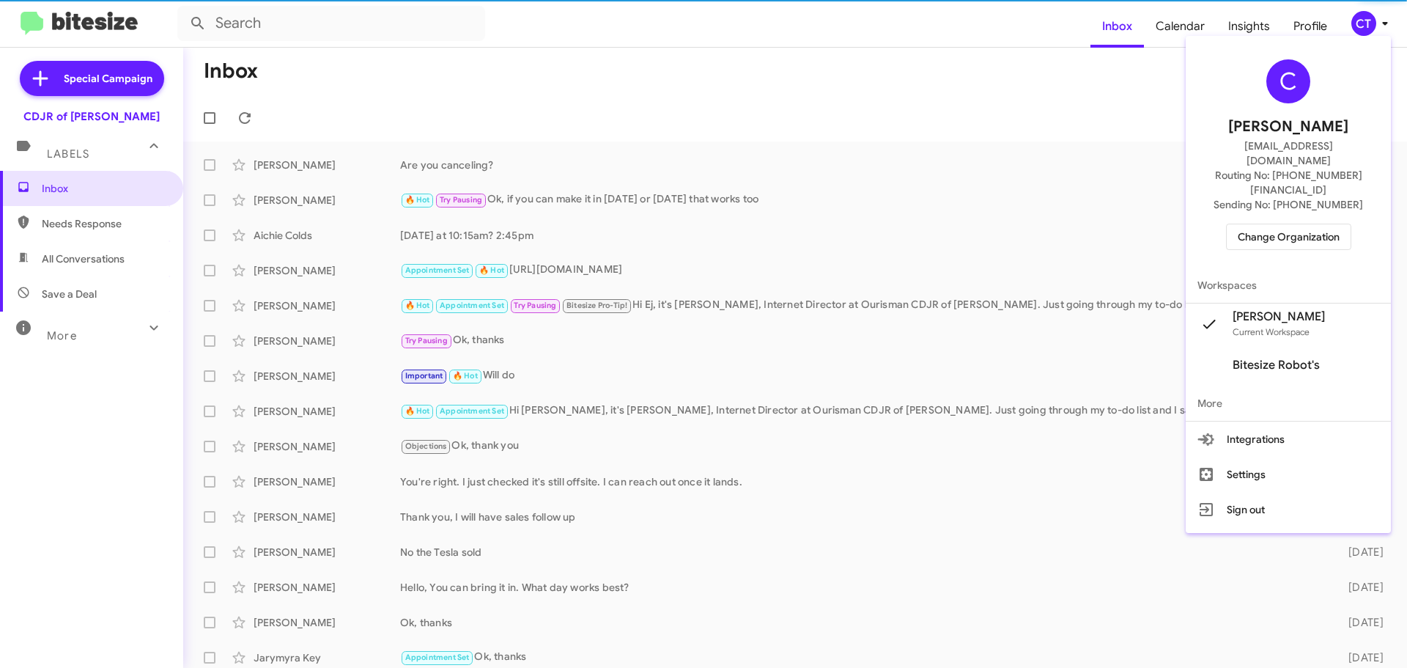 This screenshot has height=668, width=1407. I want to click on span: Current Workspace, so click(1271, 331).